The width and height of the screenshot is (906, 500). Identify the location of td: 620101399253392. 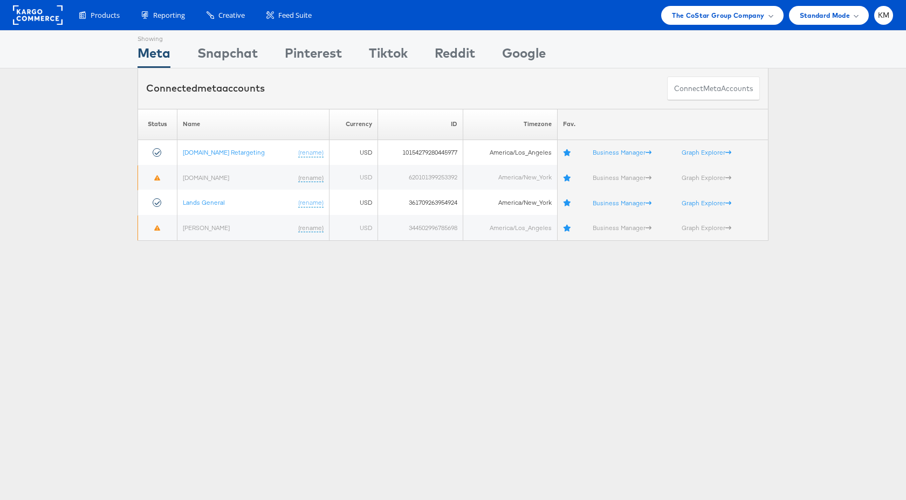
(420, 177).